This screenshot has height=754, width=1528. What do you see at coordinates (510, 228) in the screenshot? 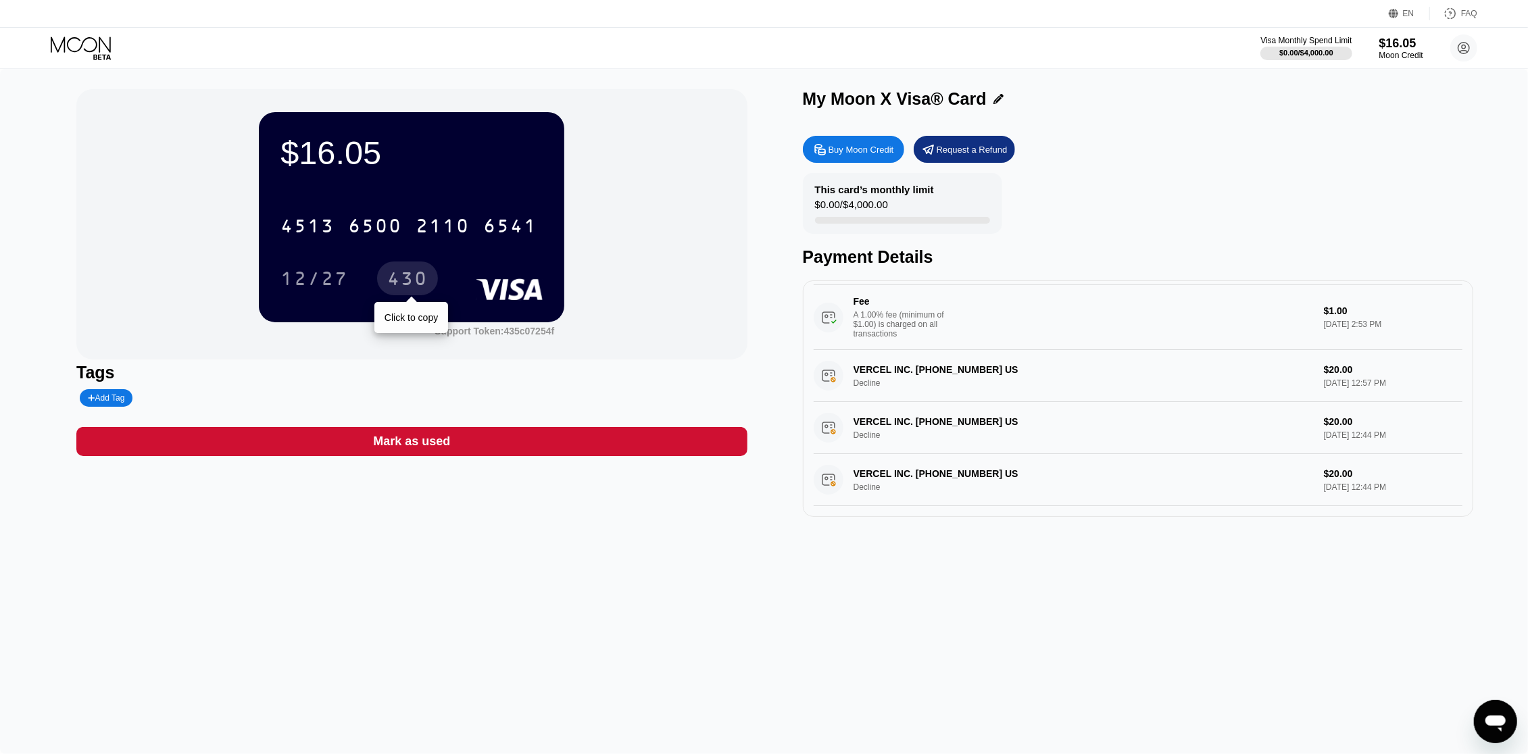
I see `div: 6541` at bounding box center [510, 228].